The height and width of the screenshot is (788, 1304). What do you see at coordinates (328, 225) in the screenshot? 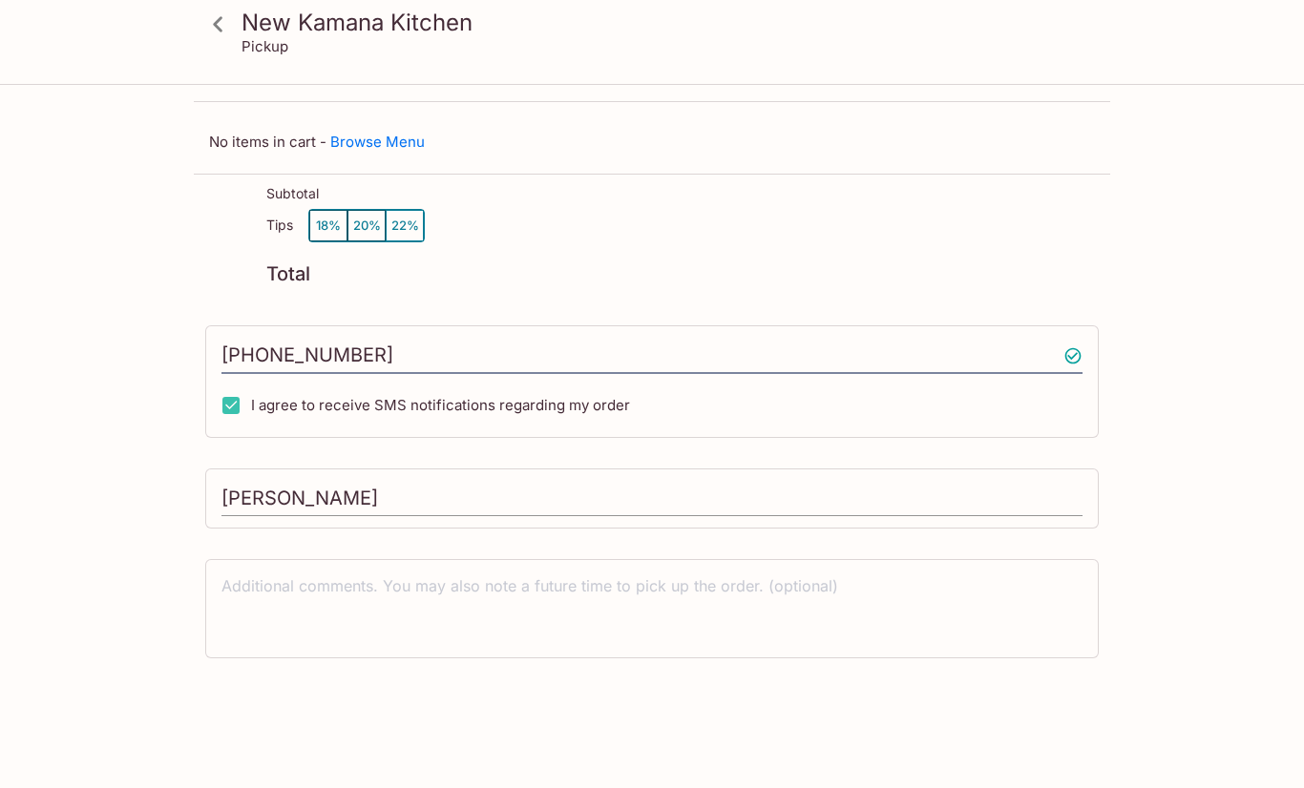
I see `button: 18%` at bounding box center [328, 225].